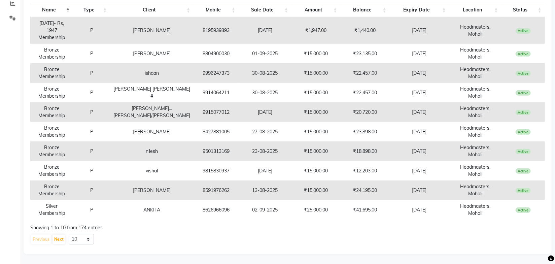  Describe the element at coordinates (365, 132) in the screenshot. I see `td: ₹23,898.00` at that location.